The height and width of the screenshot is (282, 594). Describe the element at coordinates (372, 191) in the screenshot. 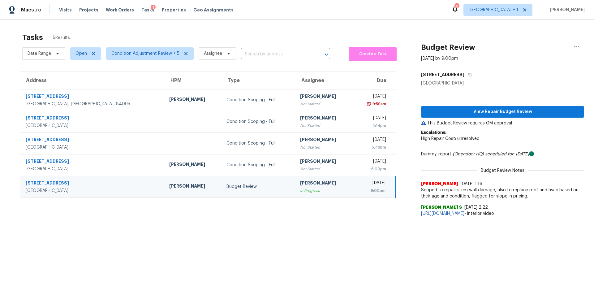

I see `div: 9:00pm` at that location.